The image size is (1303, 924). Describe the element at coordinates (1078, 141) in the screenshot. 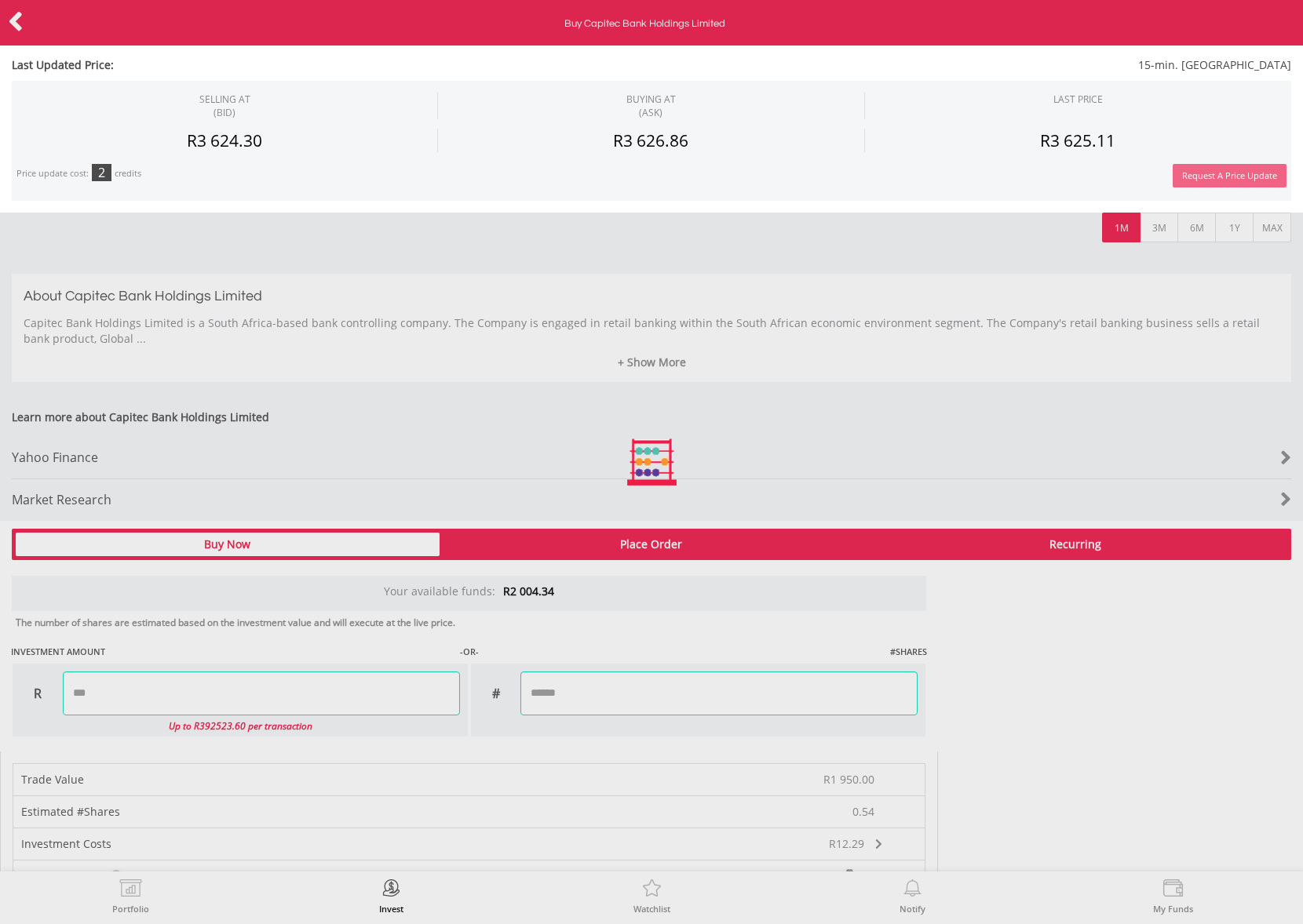

I see `span: R3 625.11` at that location.